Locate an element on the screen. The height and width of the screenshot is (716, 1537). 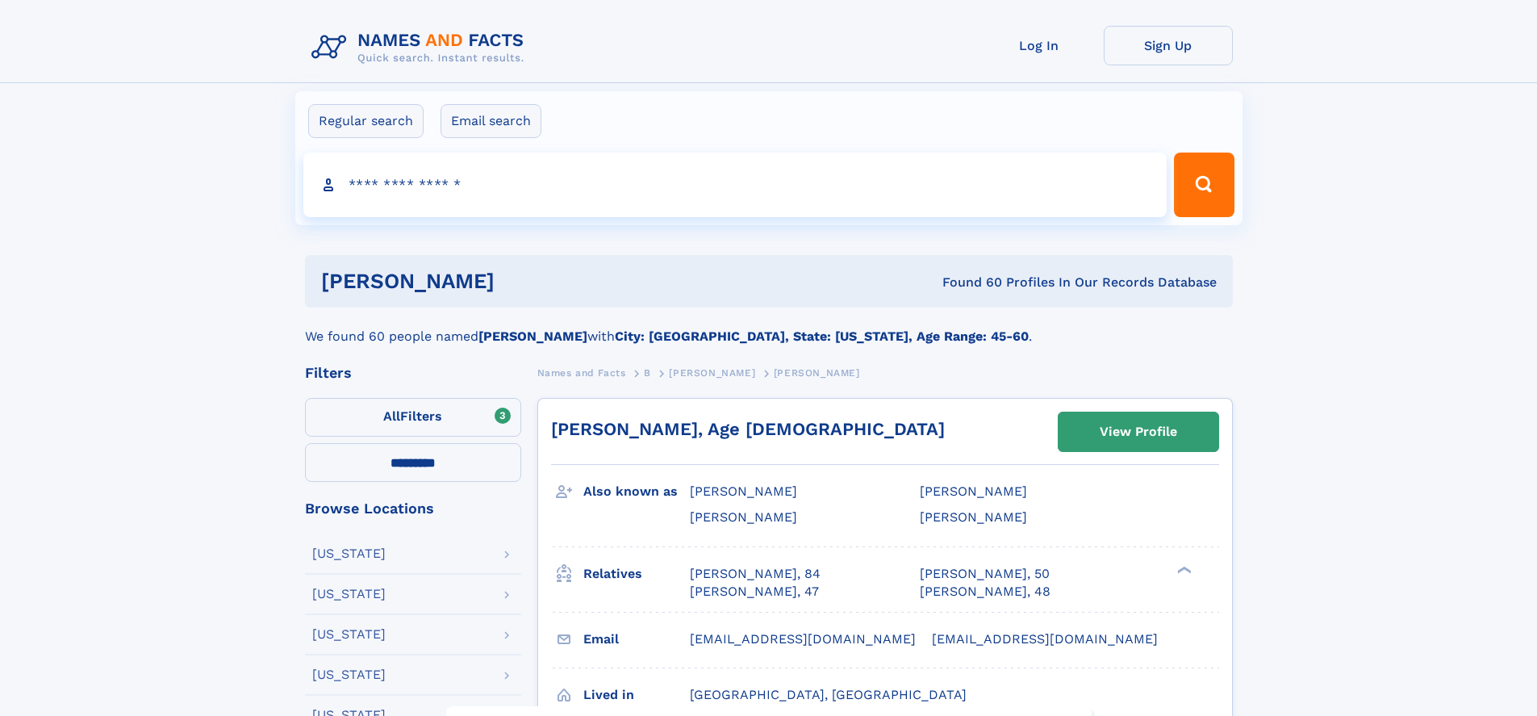
input: search input is located at coordinates (735, 185).